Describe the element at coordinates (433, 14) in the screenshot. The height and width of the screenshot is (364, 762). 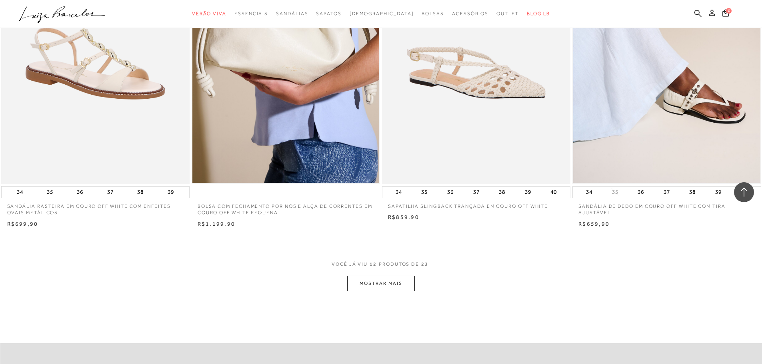
I see `span: Bolsas` at that location.